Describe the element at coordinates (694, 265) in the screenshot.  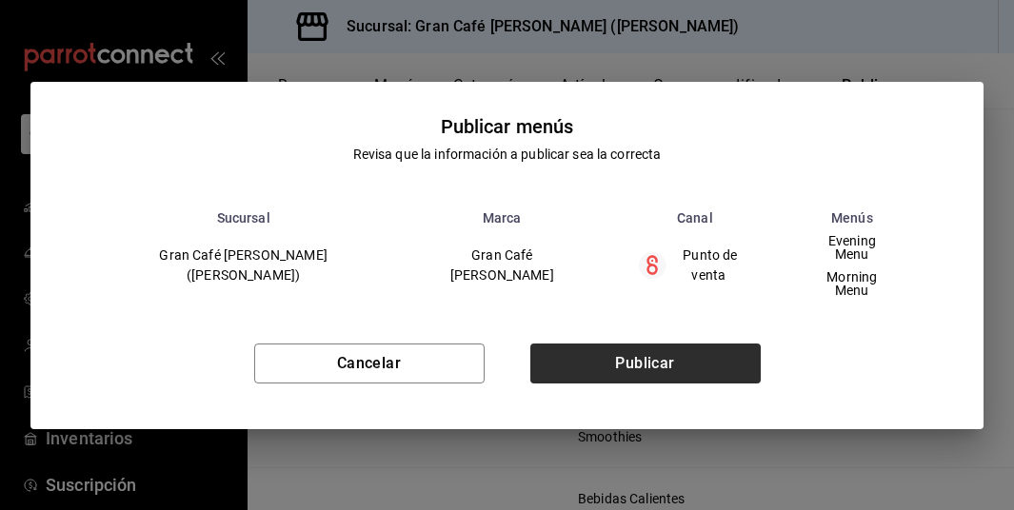
I see `div: Punto de venta` at that location.